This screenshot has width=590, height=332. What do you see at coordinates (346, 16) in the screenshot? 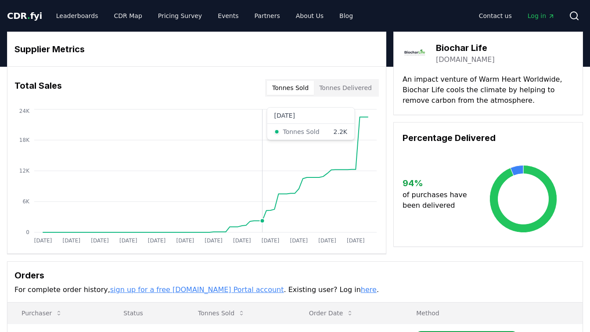
I see `a: Blog` at bounding box center [346, 16].